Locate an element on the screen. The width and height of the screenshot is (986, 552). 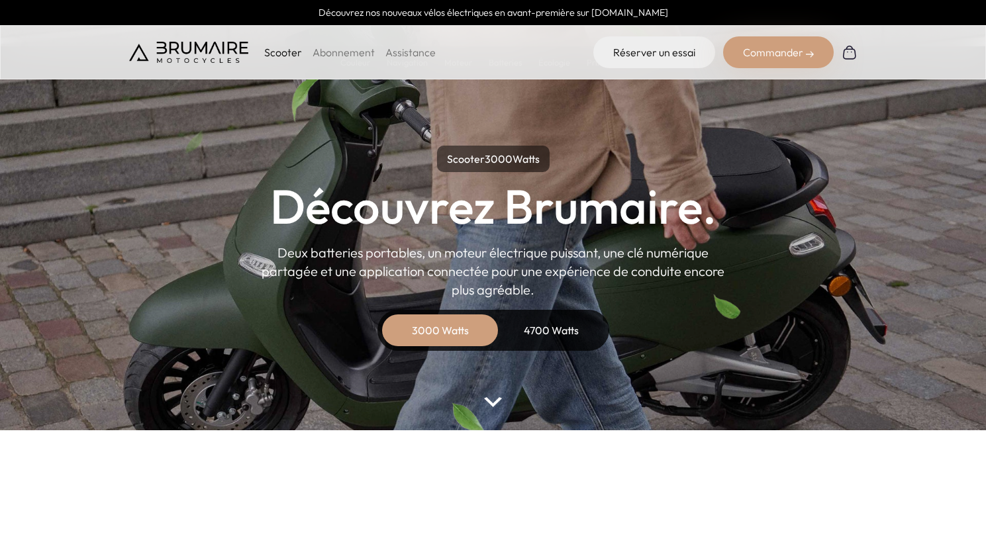
a: Réserver un essai is located at coordinates (654, 52).